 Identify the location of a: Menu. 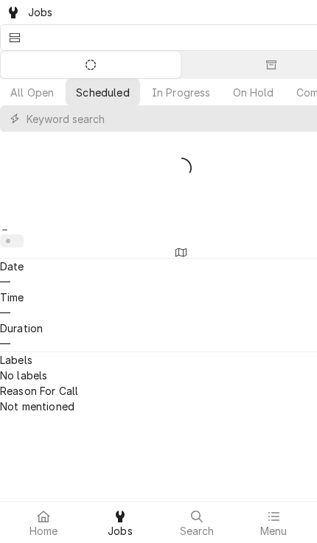
(273, 522).